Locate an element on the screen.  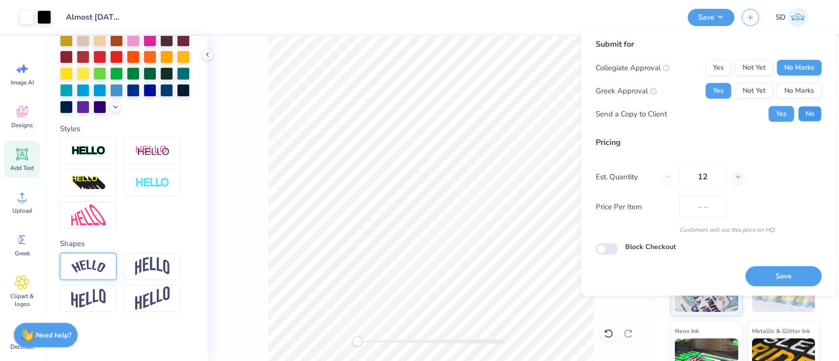
img: Sparsh Drolia is located at coordinates (798, 17).